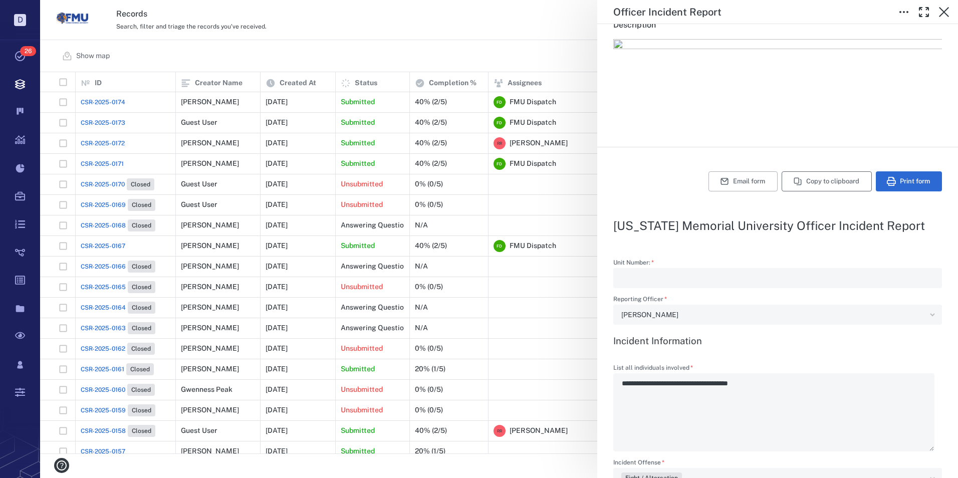  What do you see at coordinates (924, 12) in the screenshot?
I see `button: Toggle Fullscreen` at bounding box center [924, 12].